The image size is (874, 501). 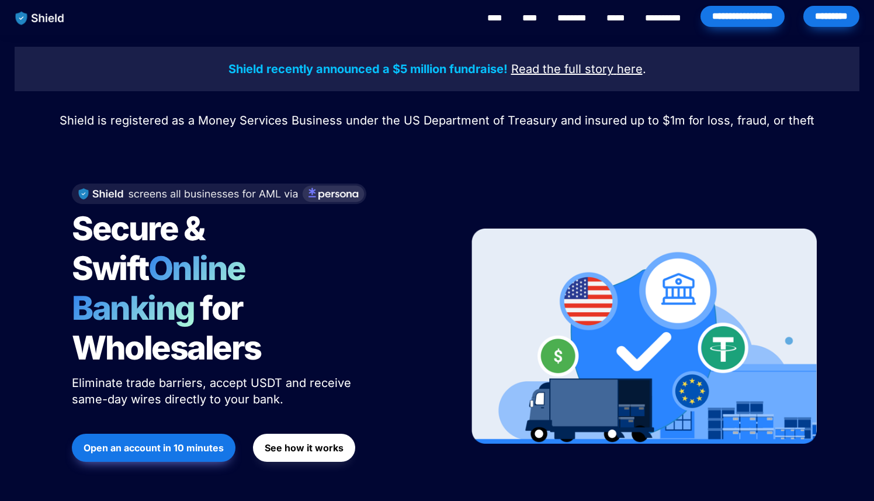 I want to click on button: Open an account in 10 minutes, so click(x=154, y=447).